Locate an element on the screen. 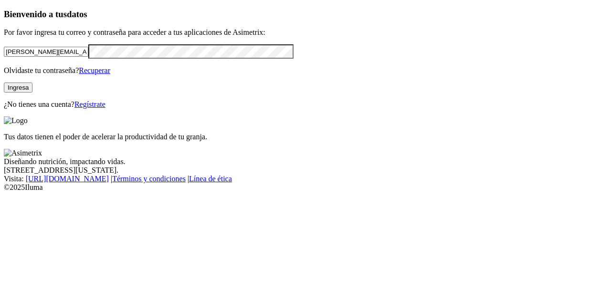 This screenshot has height=301, width=611. a: Recuperar is located at coordinates (95, 70).